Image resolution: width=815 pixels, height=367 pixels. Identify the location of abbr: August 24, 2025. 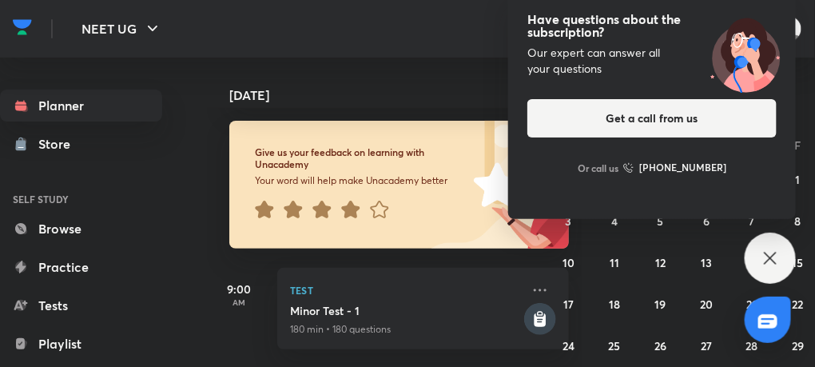
(568, 345).